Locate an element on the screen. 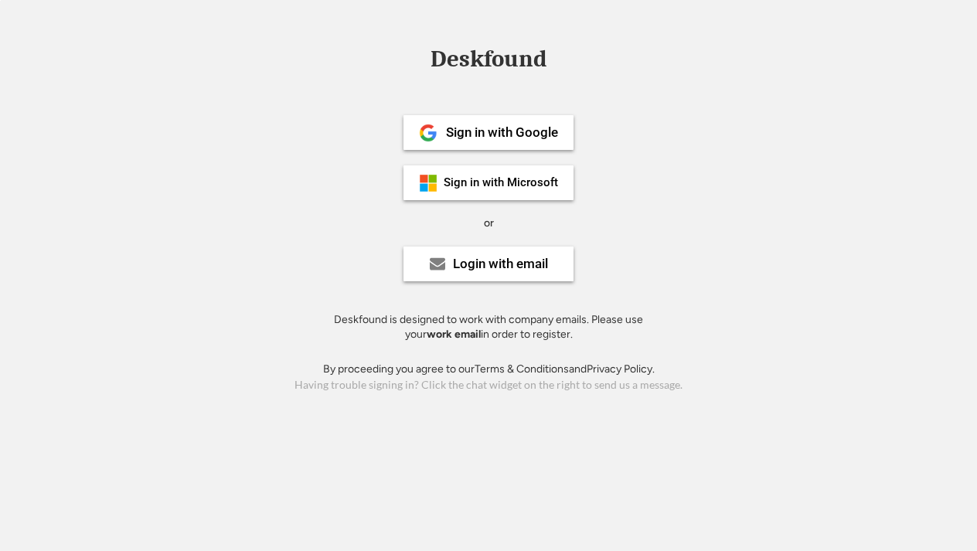 This screenshot has width=977, height=551. a: Terms & Conditions is located at coordinates (522, 369).